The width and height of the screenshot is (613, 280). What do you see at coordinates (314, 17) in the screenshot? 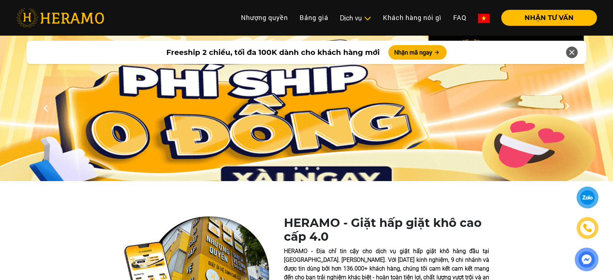
I see `a: Bảng giá` at bounding box center [314, 17].